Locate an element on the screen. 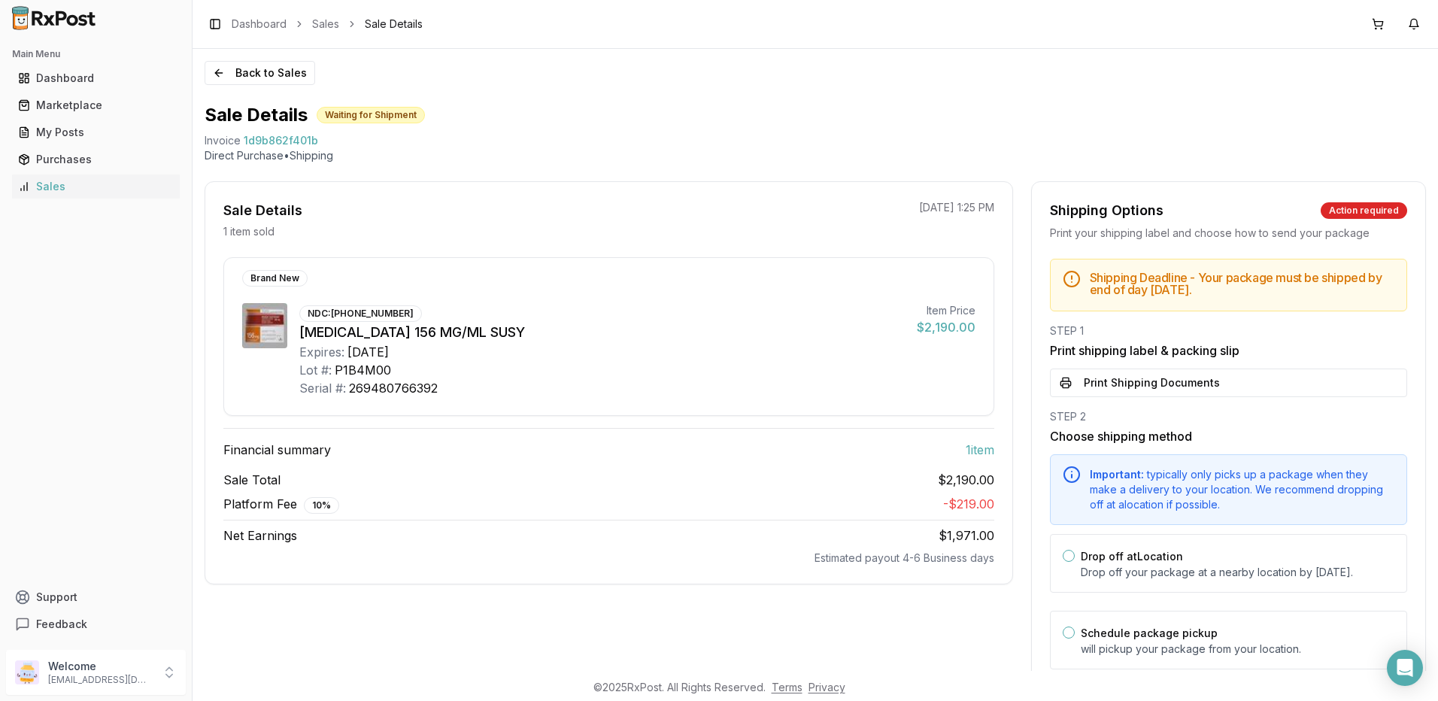 The image size is (1438, 701). div: Print your shipping label and choose how to send your package is located at coordinates (1228, 233).